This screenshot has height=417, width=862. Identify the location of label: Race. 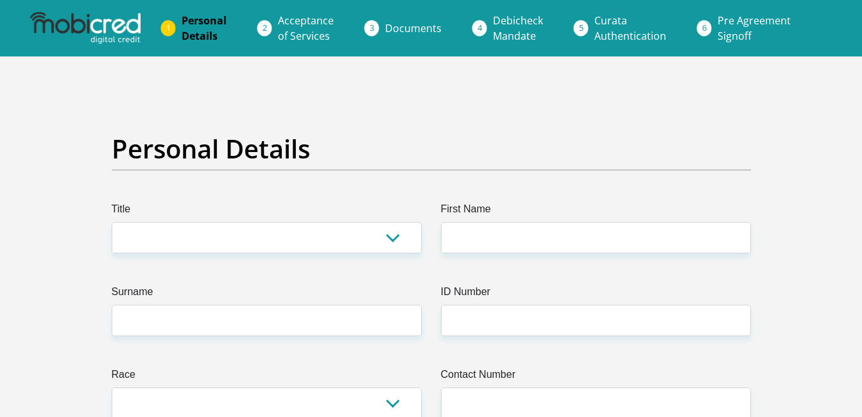
(266, 378).